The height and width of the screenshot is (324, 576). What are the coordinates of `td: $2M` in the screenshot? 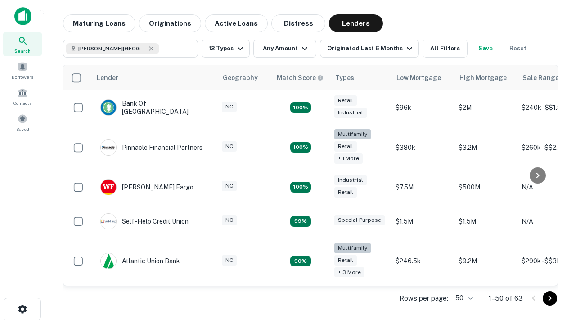 It's located at (486, 108).